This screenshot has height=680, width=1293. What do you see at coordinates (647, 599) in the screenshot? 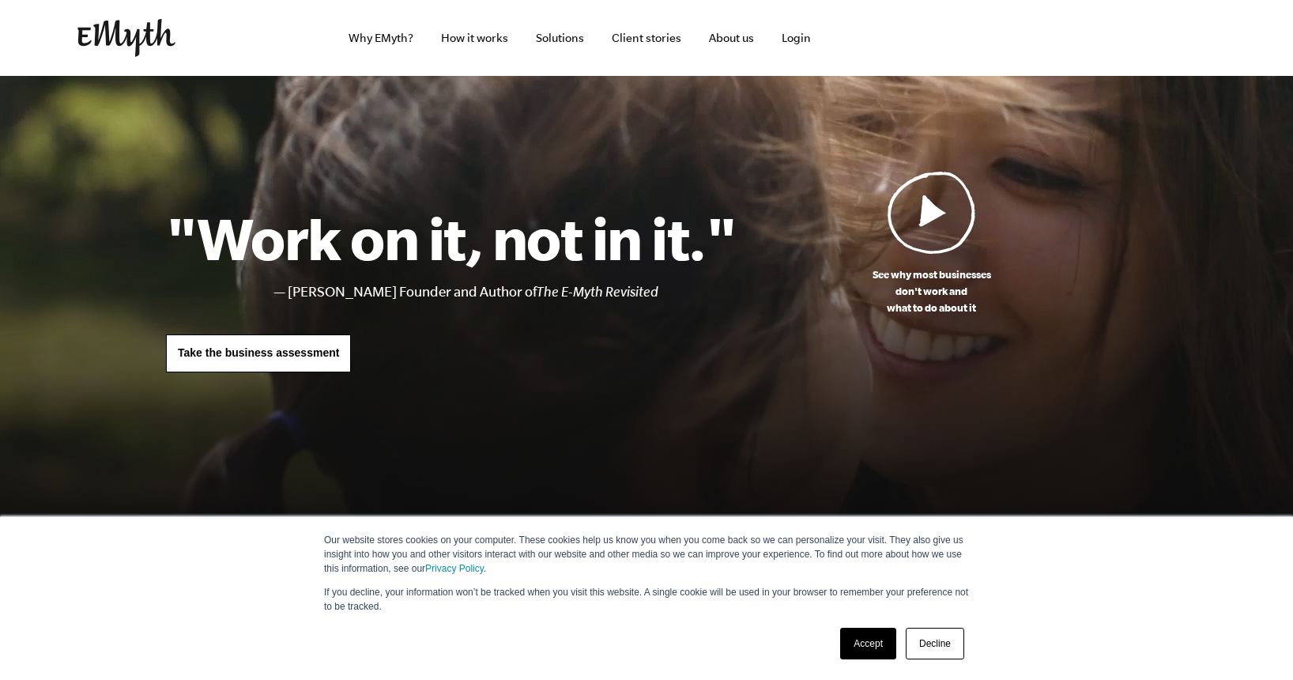
I see `p: If you decline, your information won’t be tracked when you visit this website. A single cookie wi...` at bounding box center [647, 599].